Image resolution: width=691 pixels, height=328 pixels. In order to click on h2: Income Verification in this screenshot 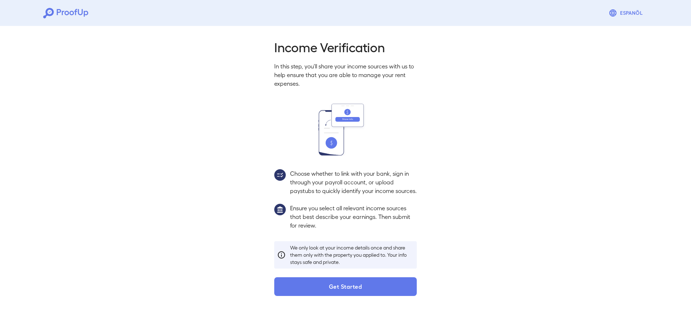, I will do `click(346, 47)`.